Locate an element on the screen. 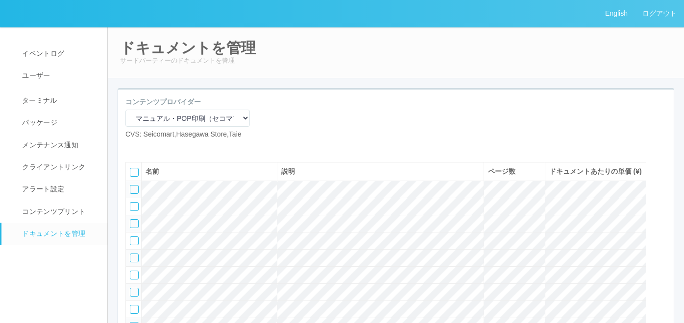 The height and width of the screenshot is (323, 684). span: クライアントリンク is located at coordinates (52, 167).